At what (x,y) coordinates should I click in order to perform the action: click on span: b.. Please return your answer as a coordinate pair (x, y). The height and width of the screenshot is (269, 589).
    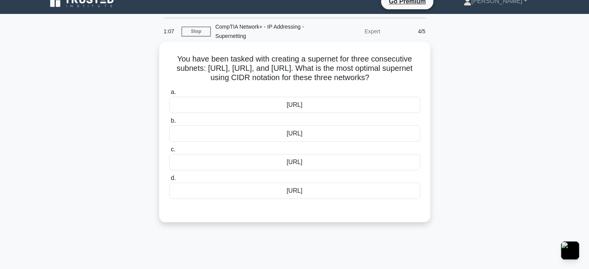
    Looking at the image, I should click on (173, 120).